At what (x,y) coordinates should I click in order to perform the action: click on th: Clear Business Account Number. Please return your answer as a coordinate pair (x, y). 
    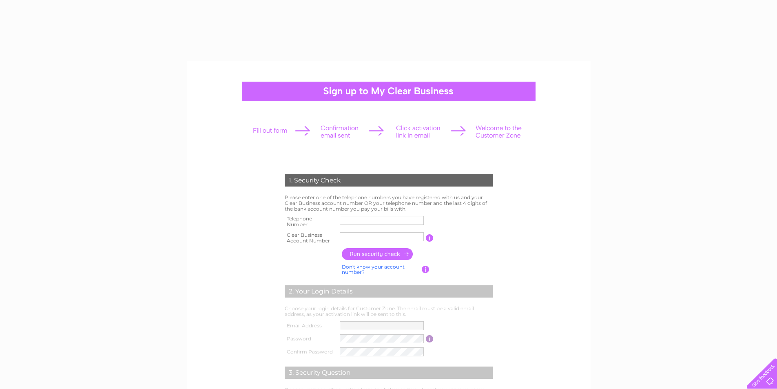
    Looking at the image, I should click on (310, 238).